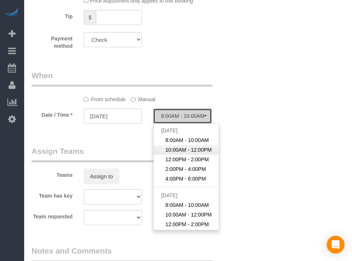 This screenshot has height=261, width=352. Describe the element at coordinates (52, 114) in the screenshot. I see `label: Date / Time *` at that location.